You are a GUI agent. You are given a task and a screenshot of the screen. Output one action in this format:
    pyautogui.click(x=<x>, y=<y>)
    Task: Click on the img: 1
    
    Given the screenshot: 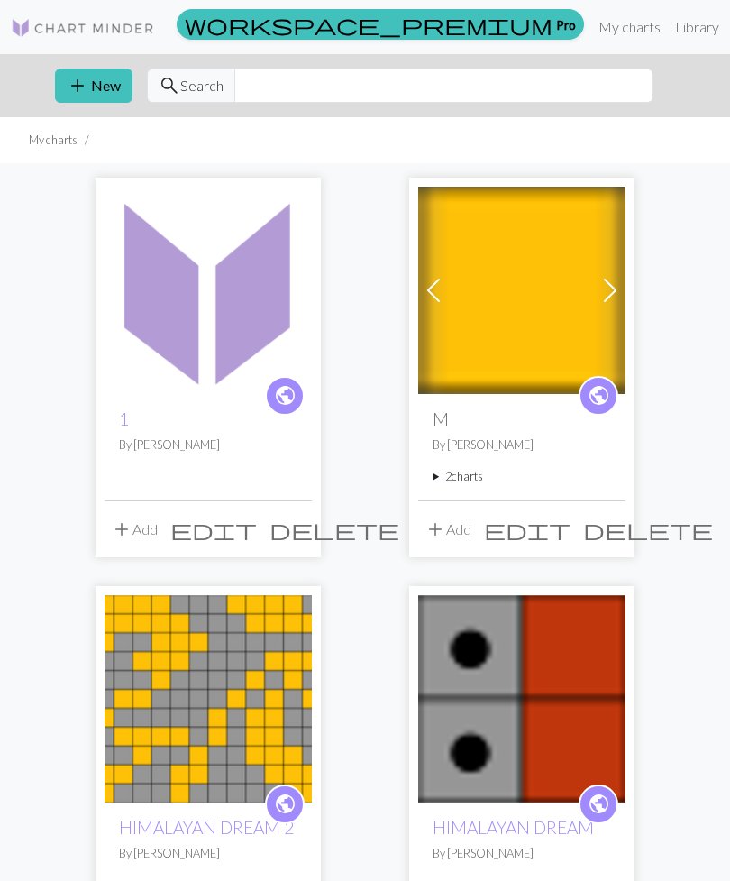 What is the action you would take?
    pyautogui.click(x=208, y=290)
    